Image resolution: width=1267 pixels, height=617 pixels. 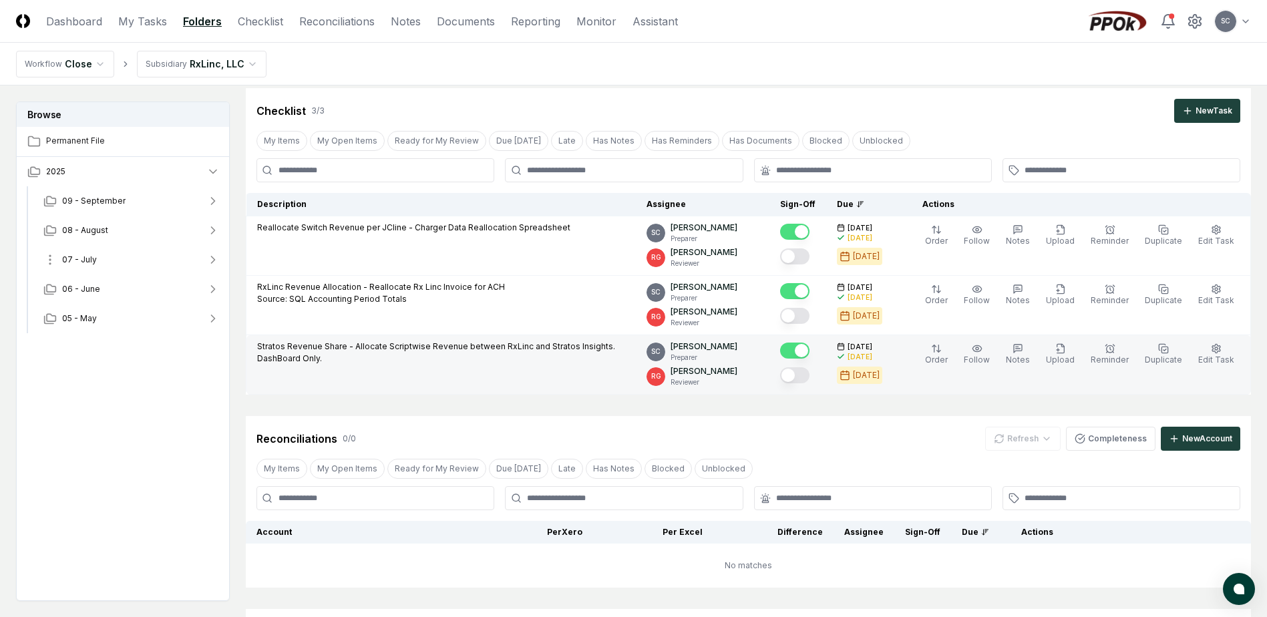 What do you see at coordinates (977, 236) in the screenshot?
I see `button: Follow` at bounding box center [977, 236].